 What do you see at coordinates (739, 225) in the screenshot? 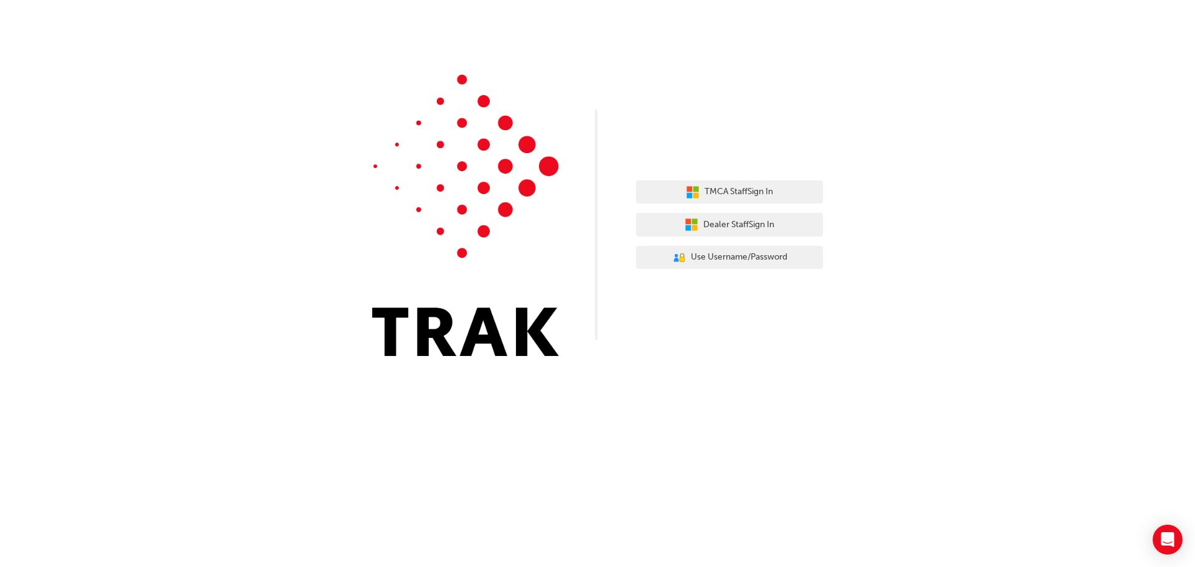
I see `span: Dealer Staff Sign In` at bounding box center [739, 225].